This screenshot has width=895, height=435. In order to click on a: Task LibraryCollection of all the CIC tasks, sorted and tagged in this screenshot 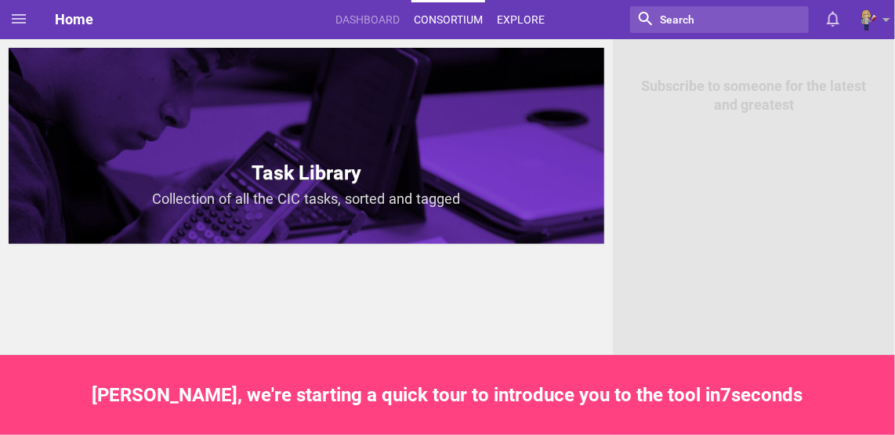, I will do `click(306, 146)`.